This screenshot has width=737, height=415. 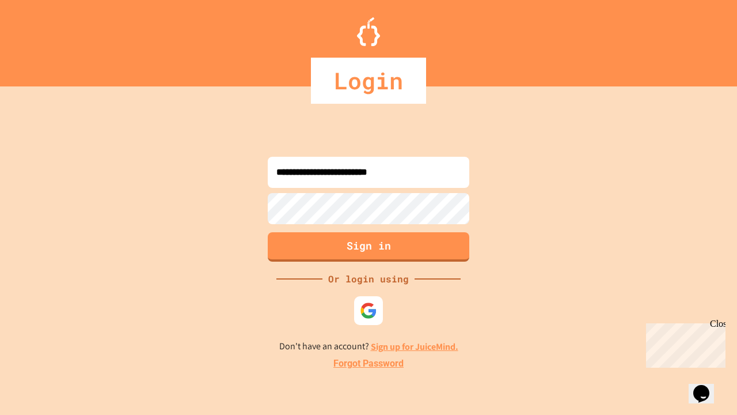 What do you see at coordinates (369, 247) in the screenshot?
I see `button: Sign in` at bounding box center [369, 247].